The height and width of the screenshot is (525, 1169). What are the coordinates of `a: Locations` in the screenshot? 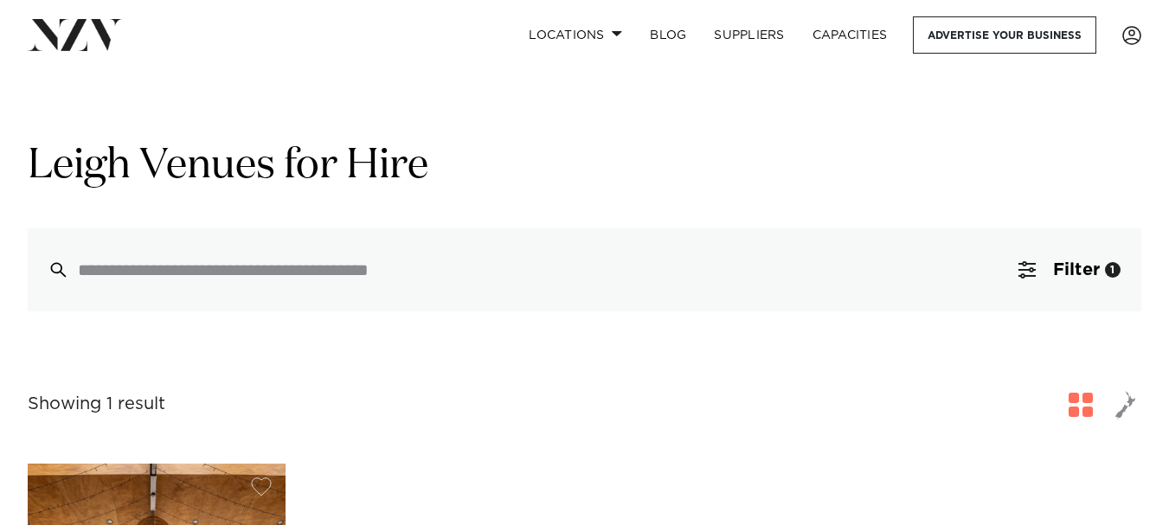 It's located at (576, 35).